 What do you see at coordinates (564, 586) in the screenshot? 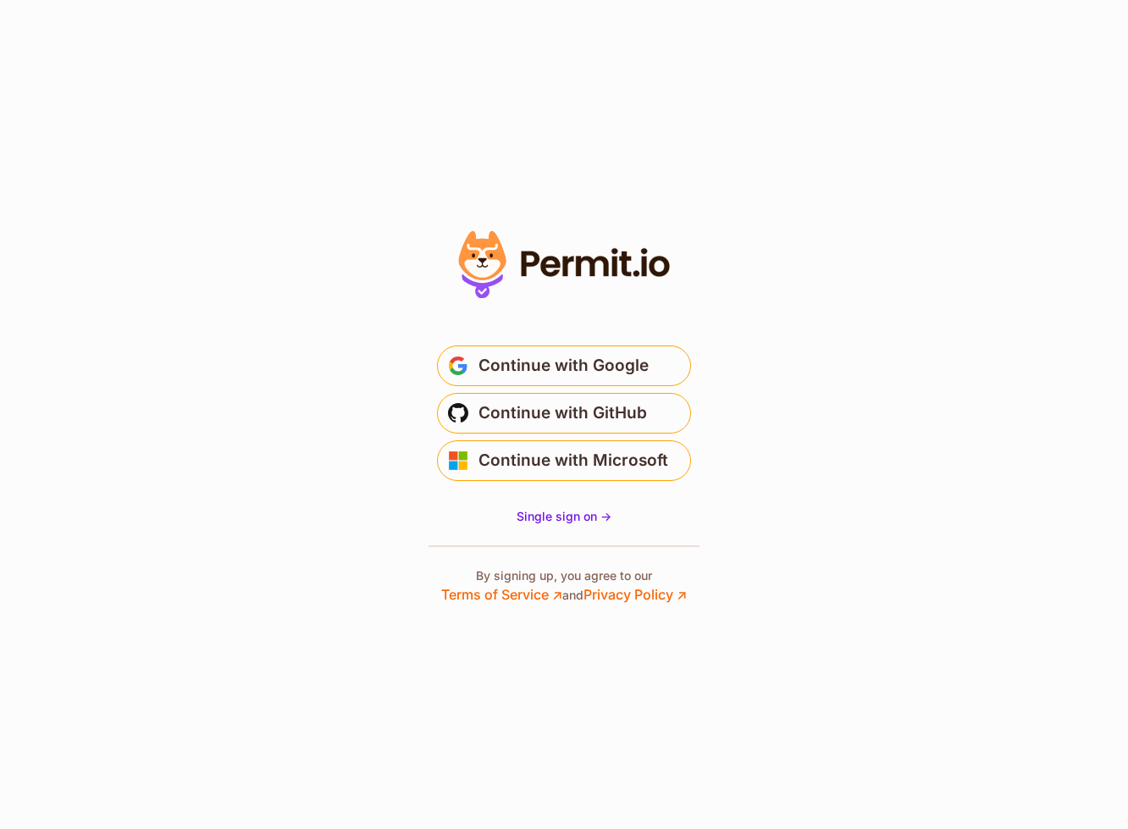
I see `p: By signing up, you agree to our and` at bounding box center [564, 586].